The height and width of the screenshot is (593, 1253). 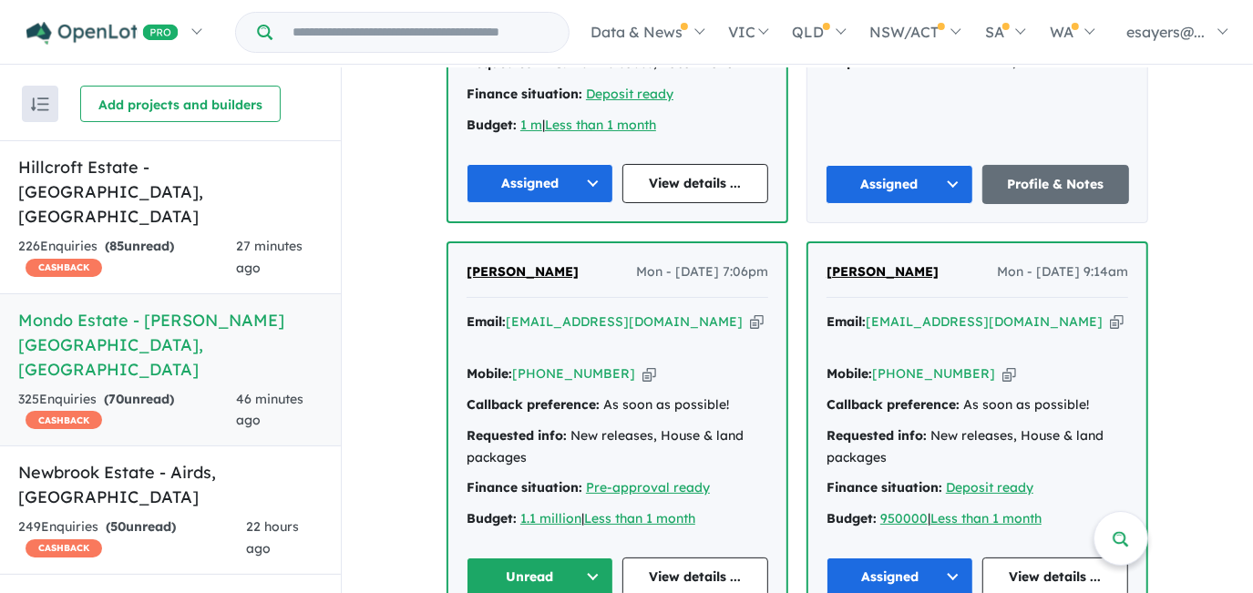 I want to click on div: 325 Enquir ies, so click(x=127, y=411).